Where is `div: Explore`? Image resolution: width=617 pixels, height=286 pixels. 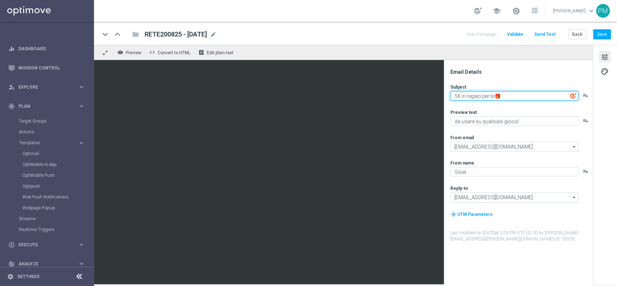 div: Explore is located at coordinates (43, 87).